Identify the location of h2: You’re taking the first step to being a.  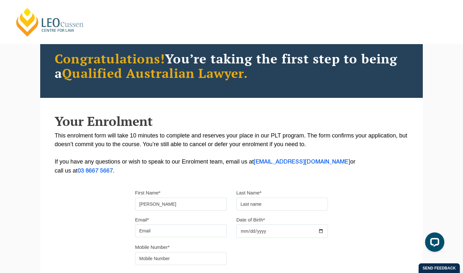
(232, 66).